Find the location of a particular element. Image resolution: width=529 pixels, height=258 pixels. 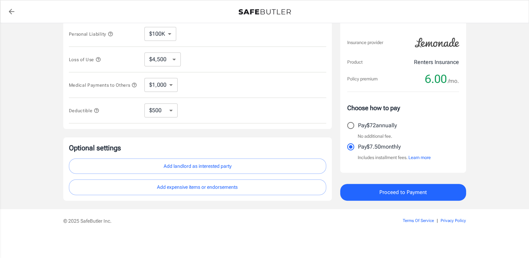

button: Proceed to Payment is located at coordinates (403, 192).